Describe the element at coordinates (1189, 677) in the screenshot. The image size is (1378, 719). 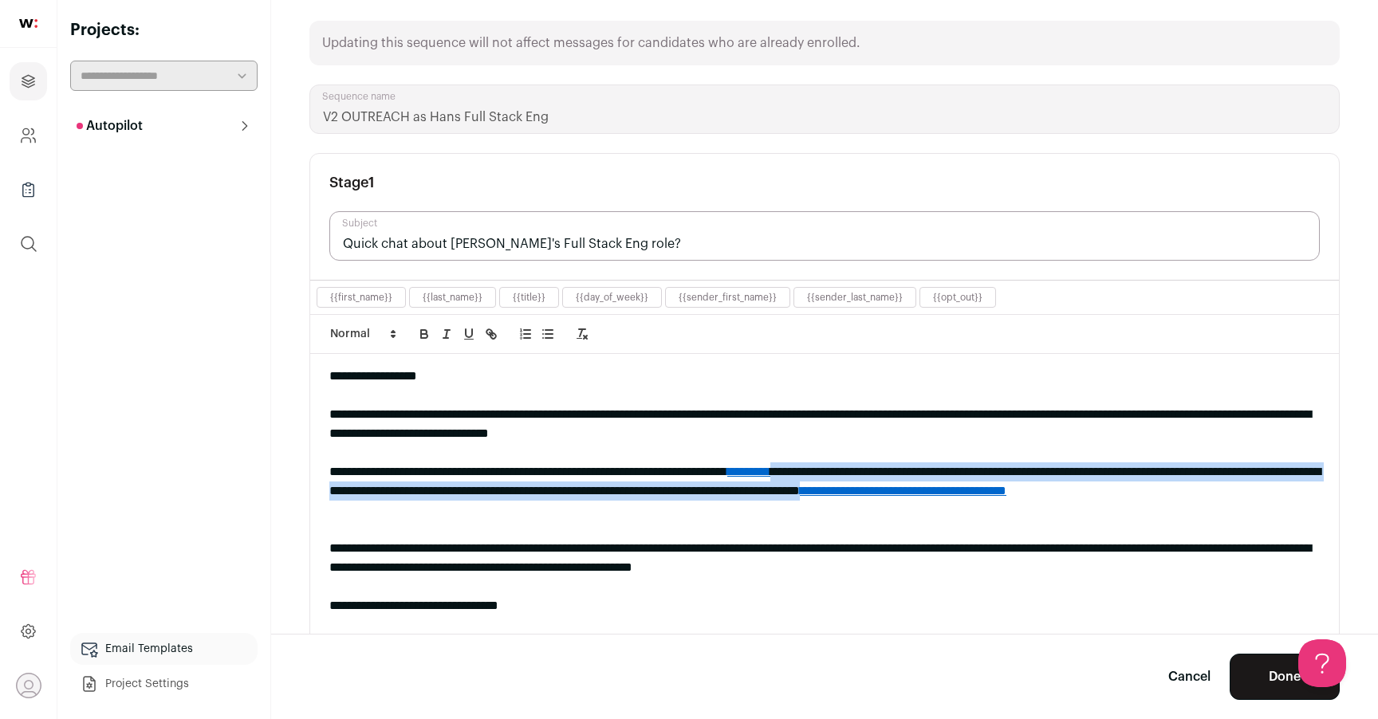
I see `a: Cancel` at that location.